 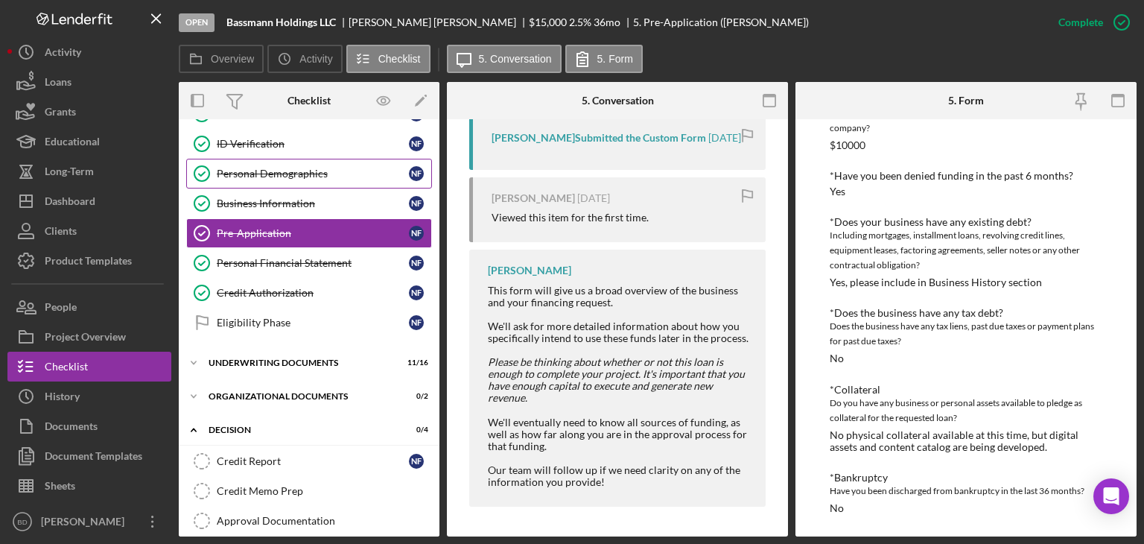 I want to click on div: People, so click(x=60, y=308).